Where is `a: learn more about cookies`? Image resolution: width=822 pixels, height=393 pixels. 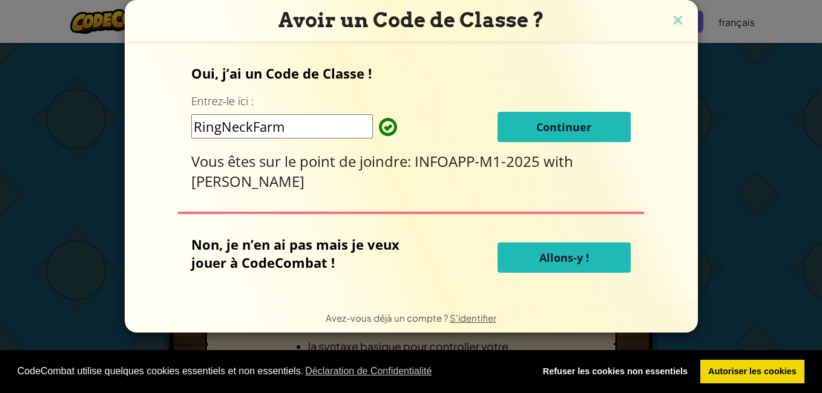 a: learn more about cookies is located at coordinates (368, 371).